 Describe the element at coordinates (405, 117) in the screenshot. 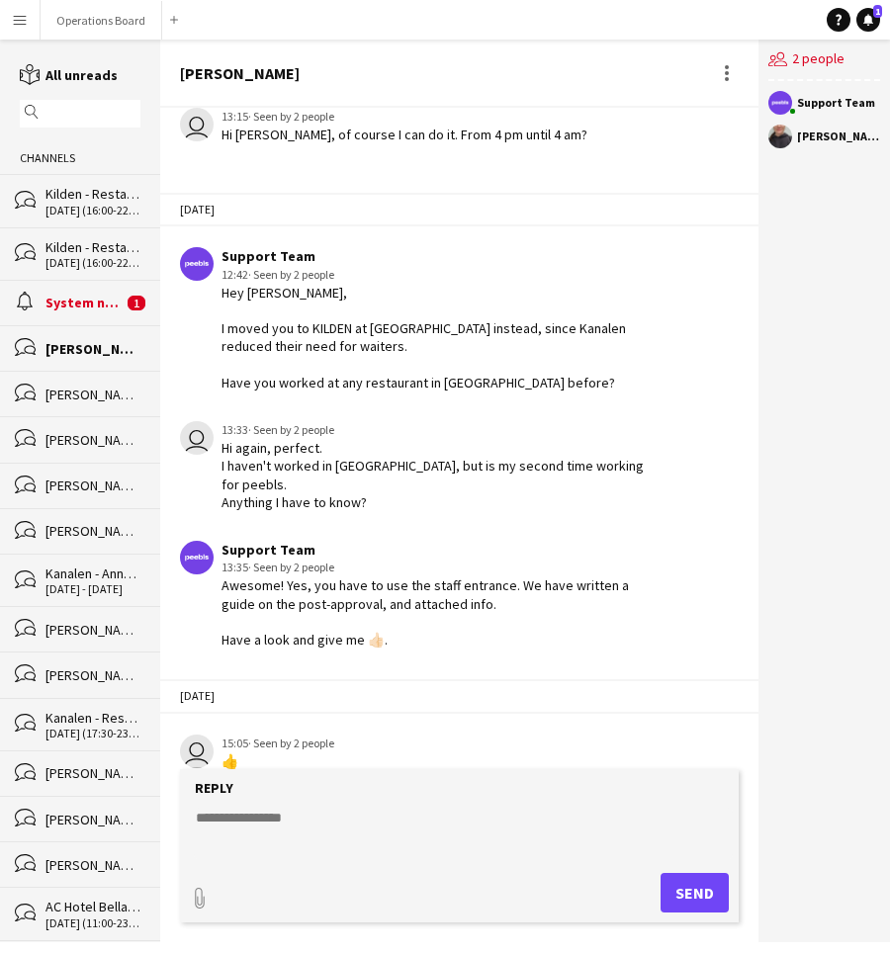

I see `div: 13:15` at that location.